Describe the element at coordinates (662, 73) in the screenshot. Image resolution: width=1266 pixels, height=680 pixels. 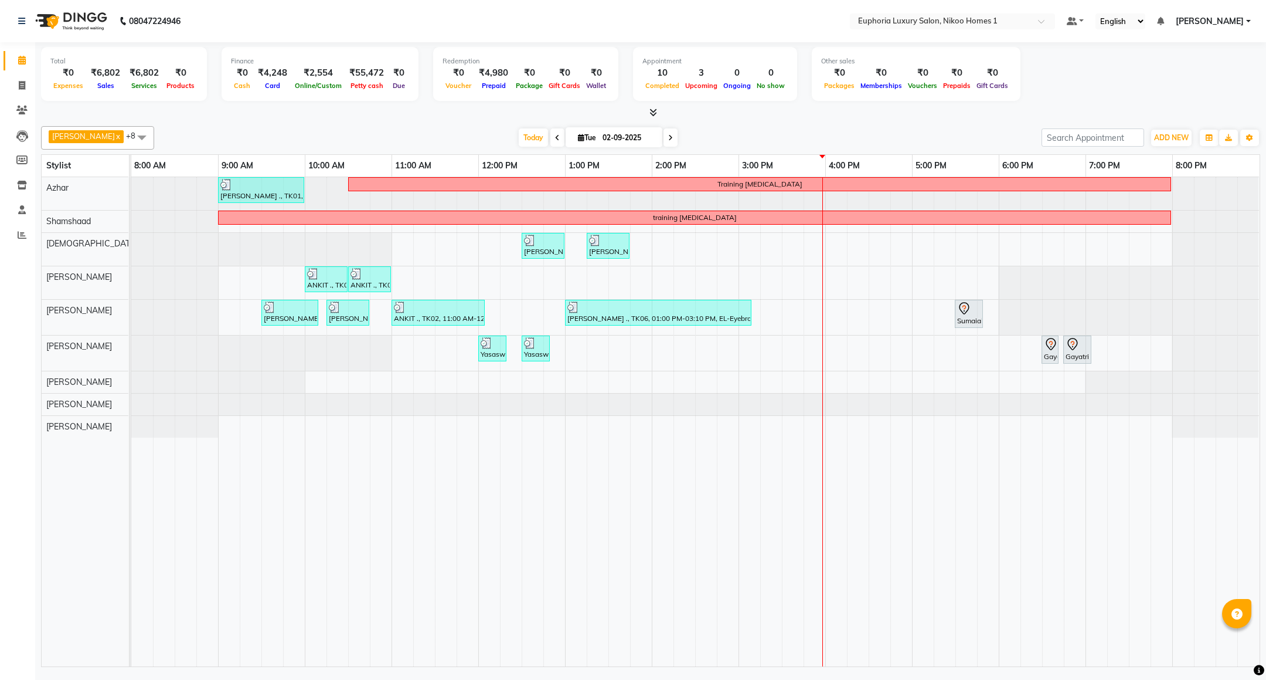
I see `div: 10` at that location.